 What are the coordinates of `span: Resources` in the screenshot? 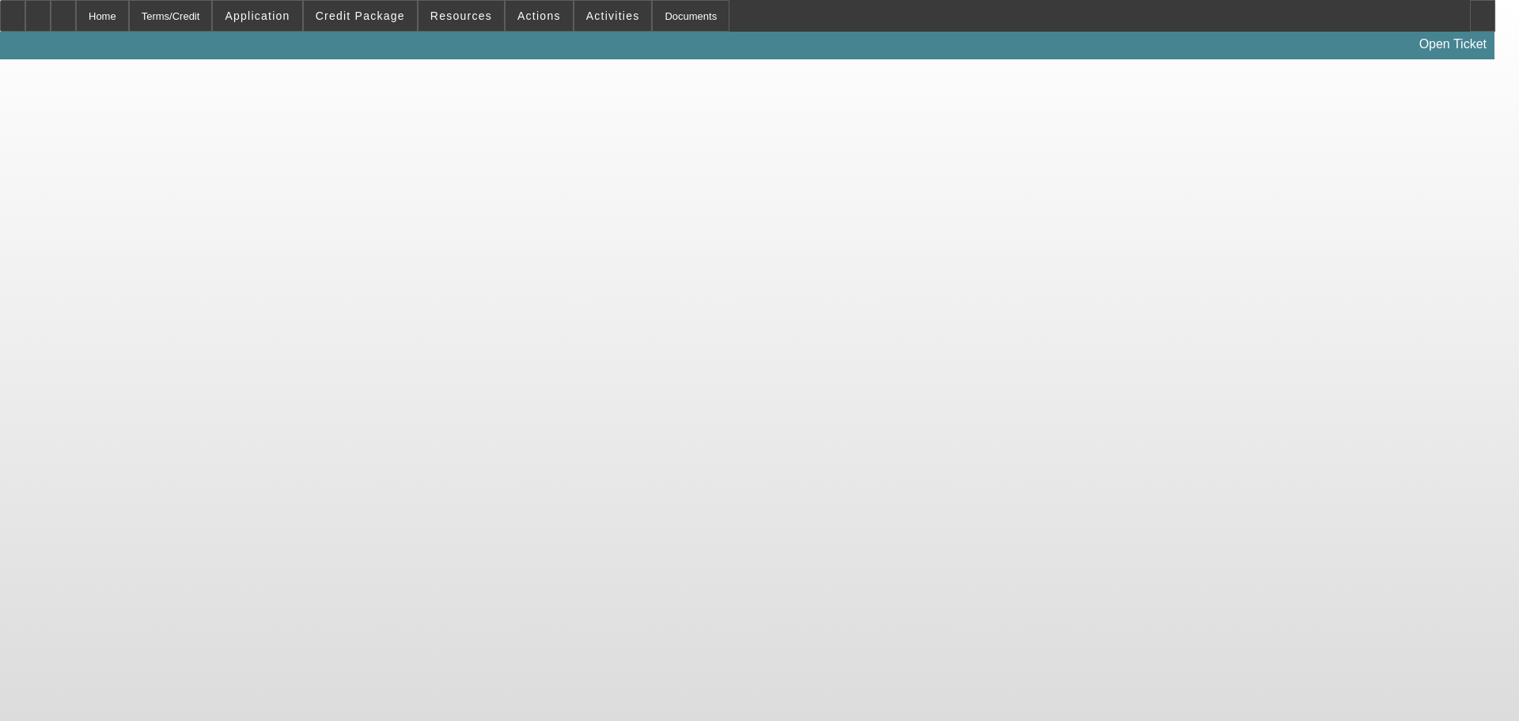 It's located at (461, 16).